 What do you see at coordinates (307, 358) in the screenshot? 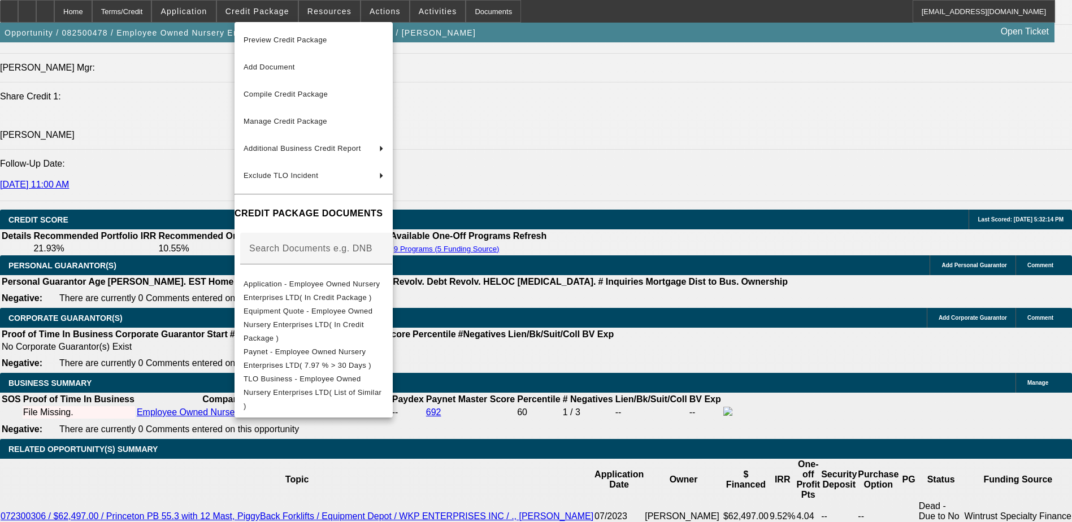
I see `span: Paynet - Employee Owned Nursery Enterprises LTD( 7.97 % > 30 Days )` at bounding box center [307, 358].